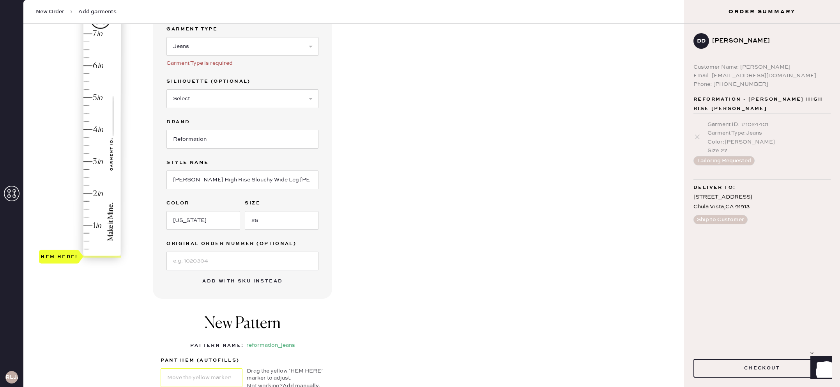 The width and height of the screenshot is (840, 387). Describe the element at coordinates (202, 377) in the screenshot. I see `input: Move the yellow marker!` at that location.